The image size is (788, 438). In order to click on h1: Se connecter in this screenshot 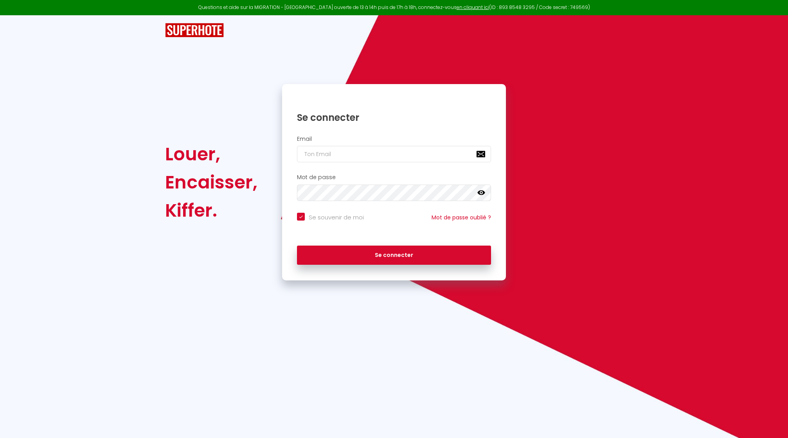, I will do `click(394, 117)`.